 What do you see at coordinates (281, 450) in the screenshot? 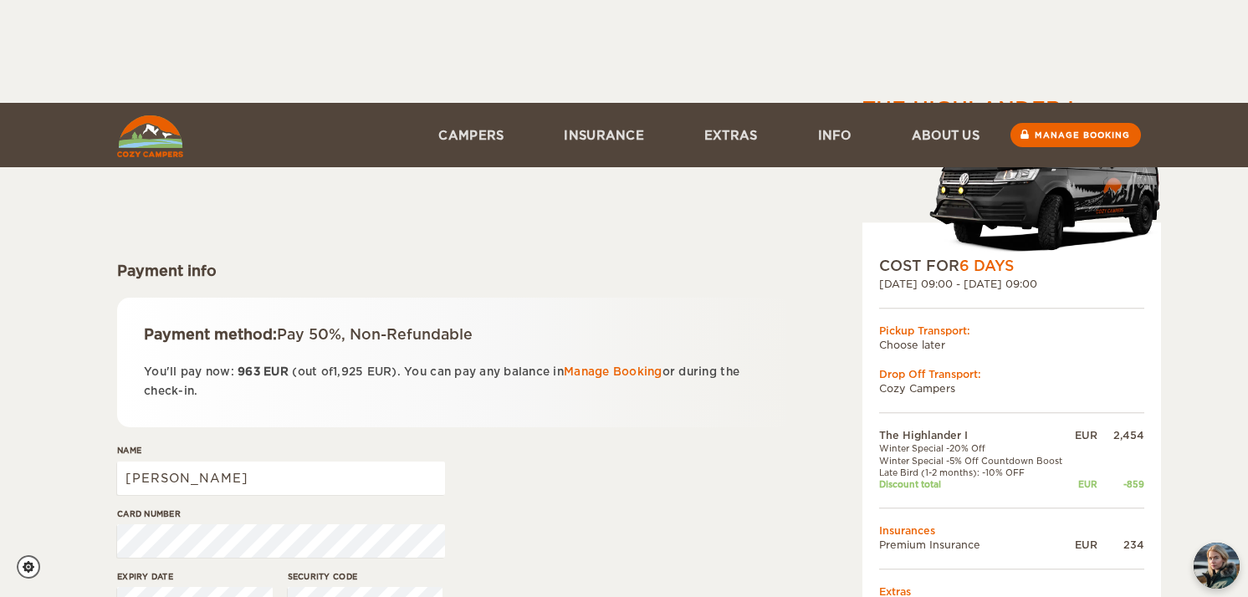
I see `label: Name` at bounding box center [281, 450].